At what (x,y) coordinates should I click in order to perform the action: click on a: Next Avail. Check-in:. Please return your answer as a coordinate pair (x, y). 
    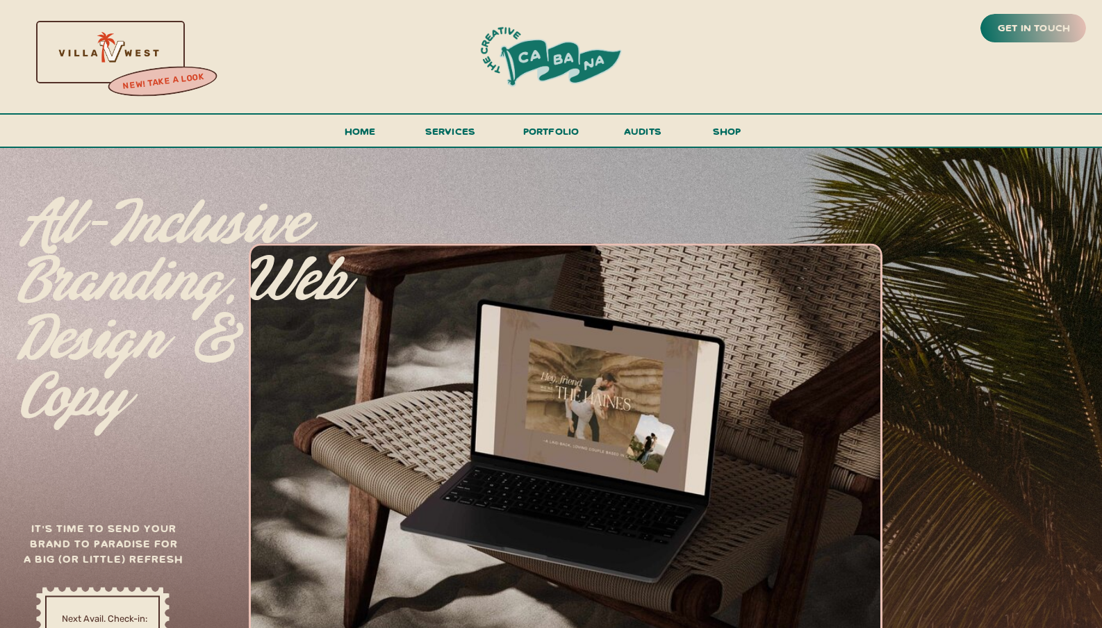
    Looking at the image, I should click on (104, 618).